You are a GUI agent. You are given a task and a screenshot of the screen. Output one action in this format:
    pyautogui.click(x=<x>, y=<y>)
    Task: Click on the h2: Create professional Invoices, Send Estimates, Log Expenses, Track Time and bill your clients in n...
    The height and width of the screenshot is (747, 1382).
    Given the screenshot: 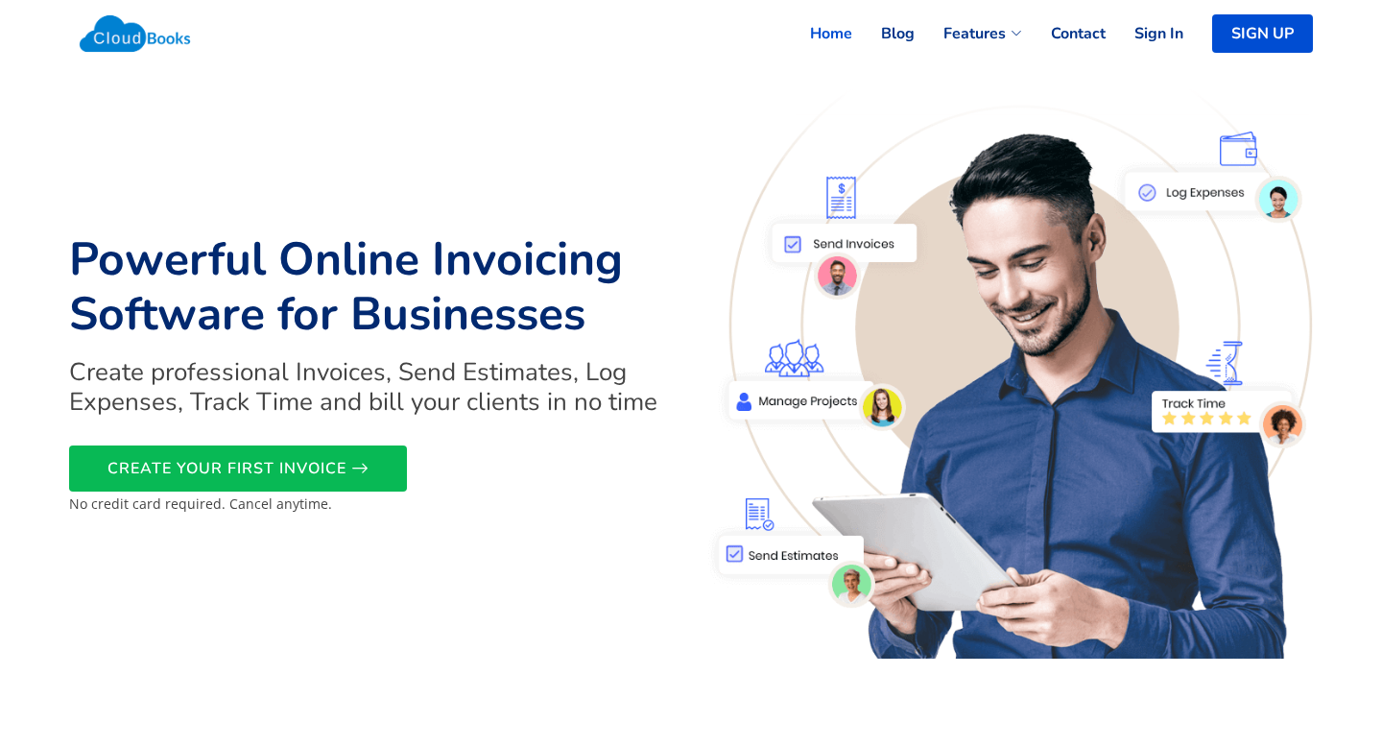 What is the action you would take?
    pyautogui.click(x=374, y=387)
    